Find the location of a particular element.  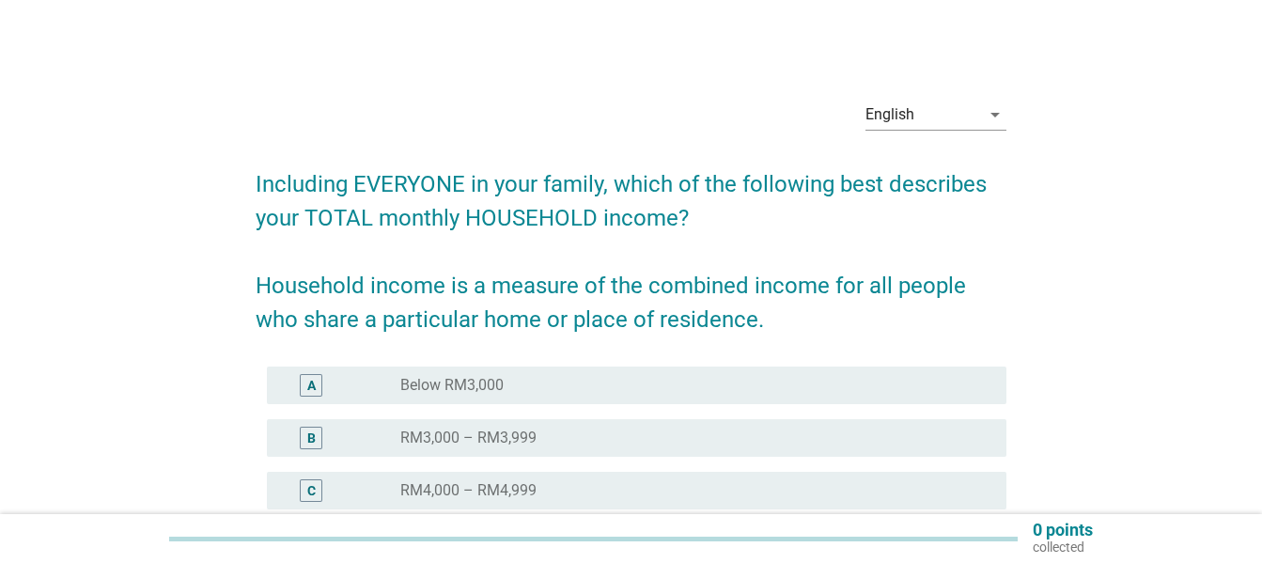

div: English is located at coordinates (890, 115).